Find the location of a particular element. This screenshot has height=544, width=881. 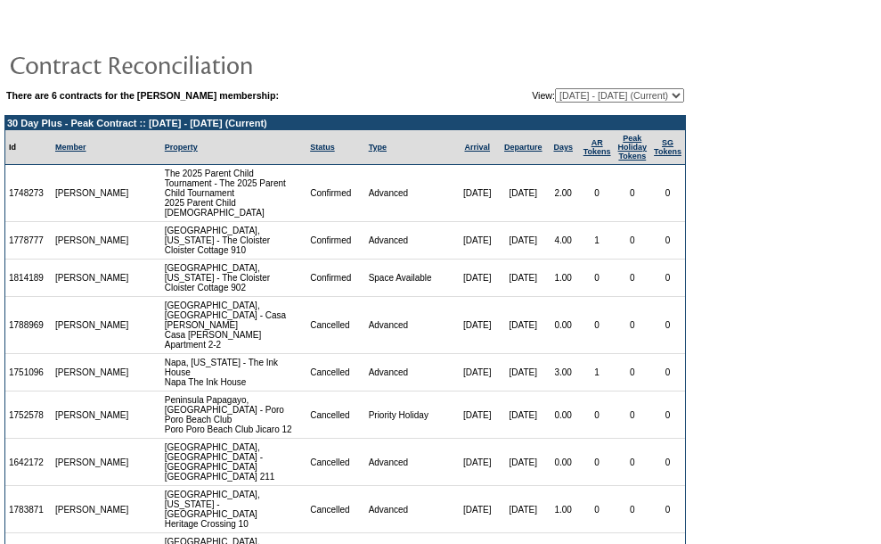

td: 4.00 is located at coordinates (563, 241).